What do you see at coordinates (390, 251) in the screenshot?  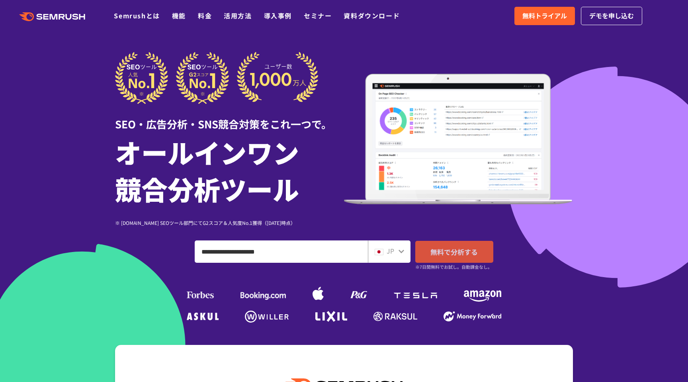 I see `span: JP` at bounding box center [390, 251].